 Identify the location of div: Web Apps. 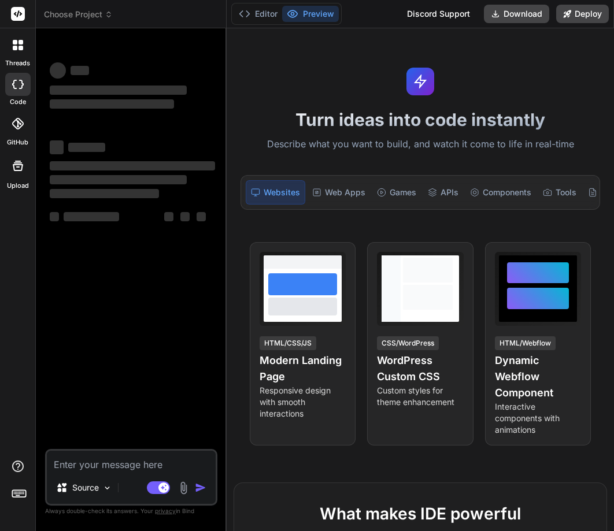
(339, 192).